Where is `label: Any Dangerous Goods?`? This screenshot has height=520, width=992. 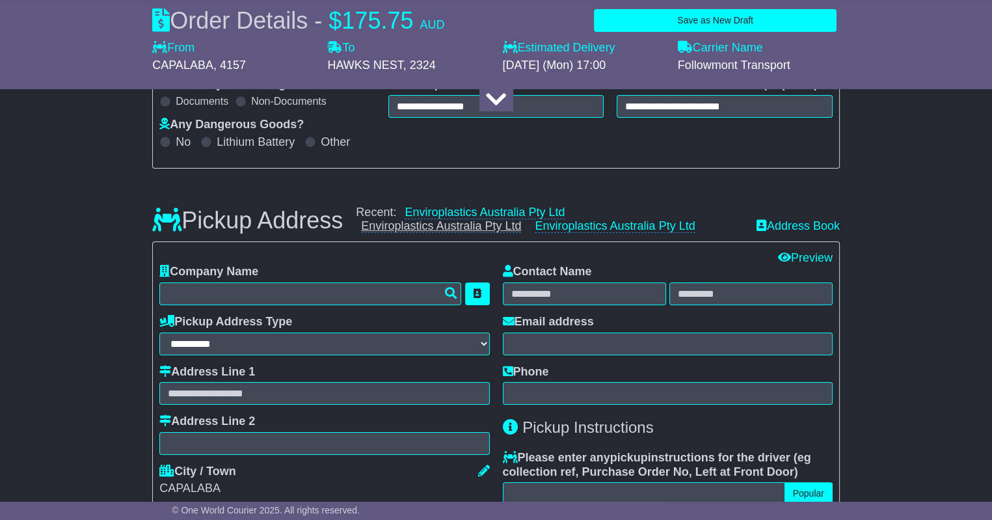 label: Any Dangerous Goods? is located at coordinates (232, 125).